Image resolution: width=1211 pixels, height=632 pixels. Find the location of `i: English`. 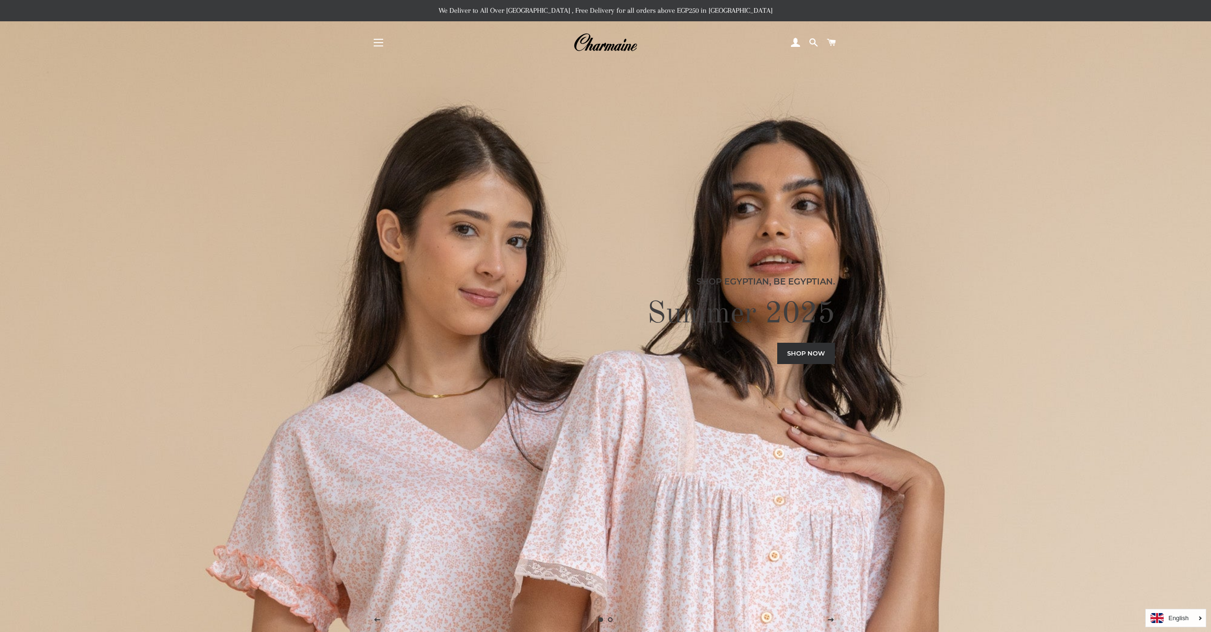

i: English is located at coordinates (1179, 618).